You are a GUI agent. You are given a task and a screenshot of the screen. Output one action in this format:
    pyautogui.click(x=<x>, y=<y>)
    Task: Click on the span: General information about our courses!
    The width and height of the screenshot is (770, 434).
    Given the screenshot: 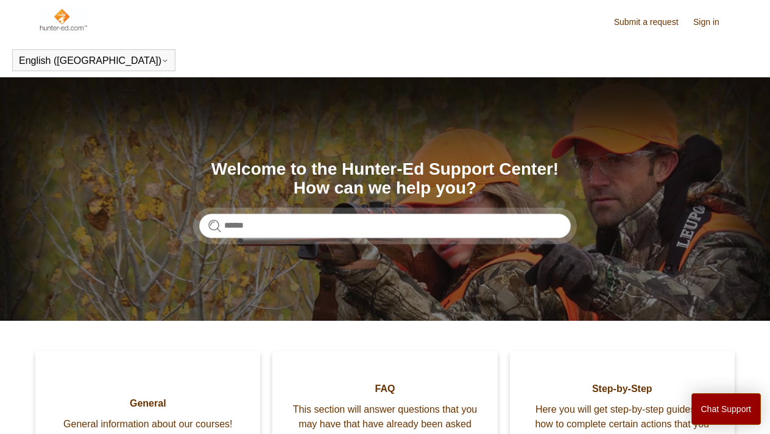 What is the action you would take?
    pyautogui.click(x=147, y=425)
    